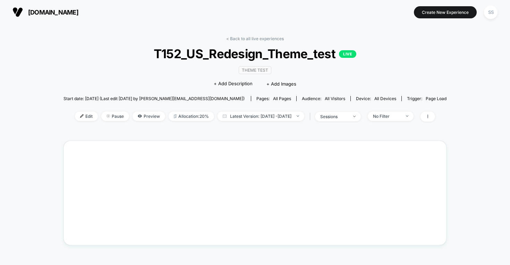 The image size is (510, 265). I want to click on span: Theme Test, so click(255, 70).